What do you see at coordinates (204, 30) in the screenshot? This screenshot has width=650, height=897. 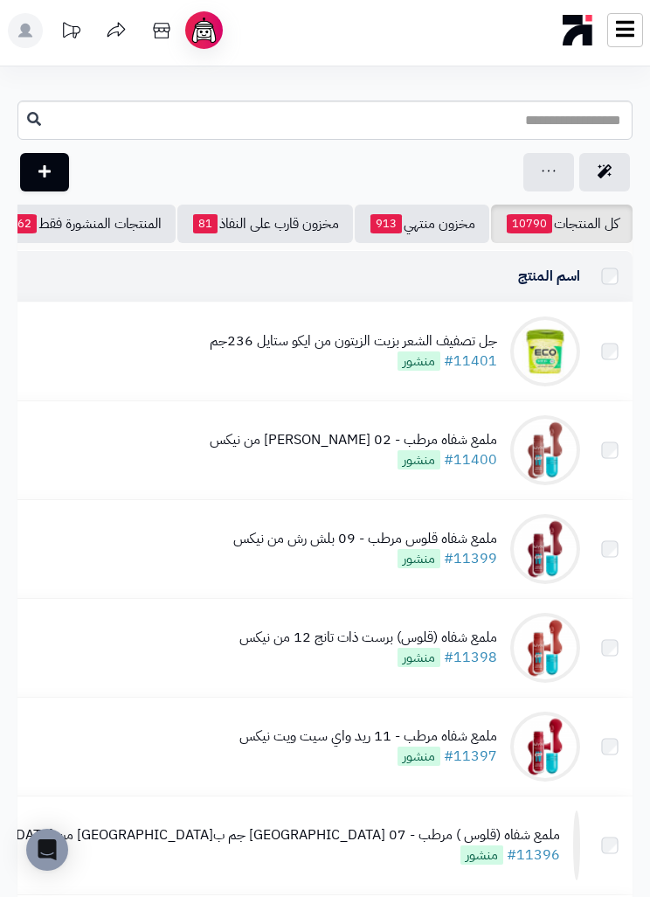 I see `img: ai-face.png` at bounding box center [204, 30].